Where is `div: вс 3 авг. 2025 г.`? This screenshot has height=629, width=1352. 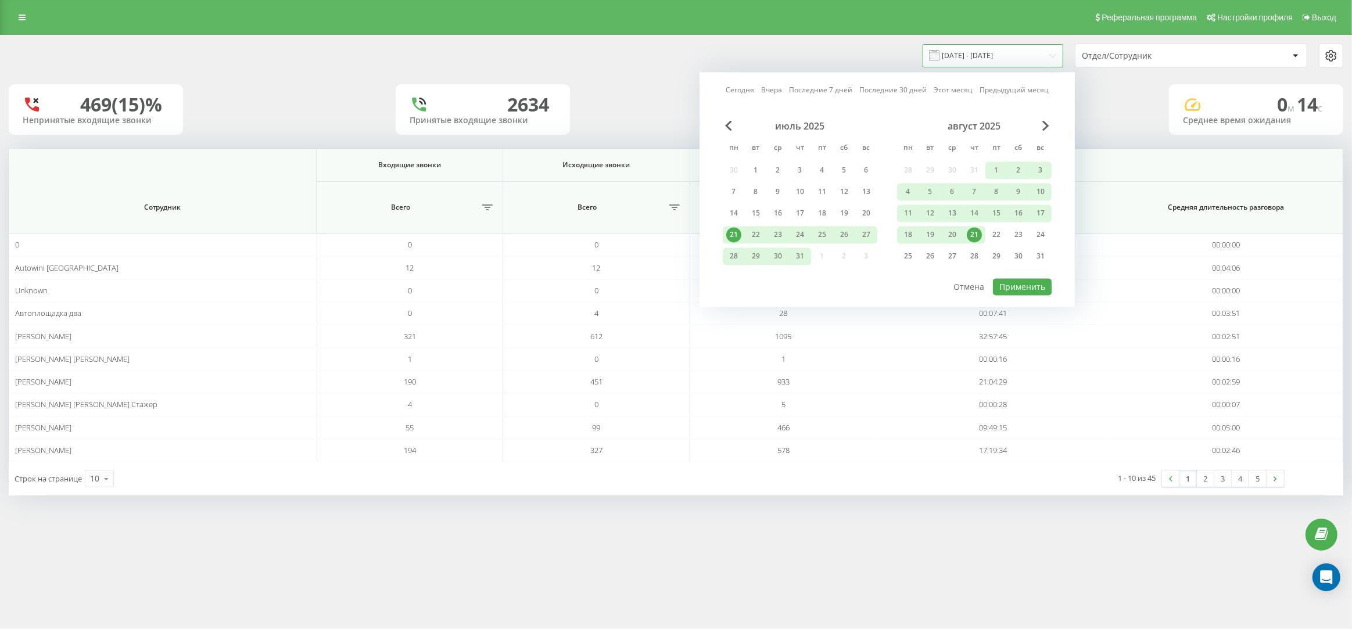
div: вс 3 авг. 2025 г. is located at coordinates (1041, 170).